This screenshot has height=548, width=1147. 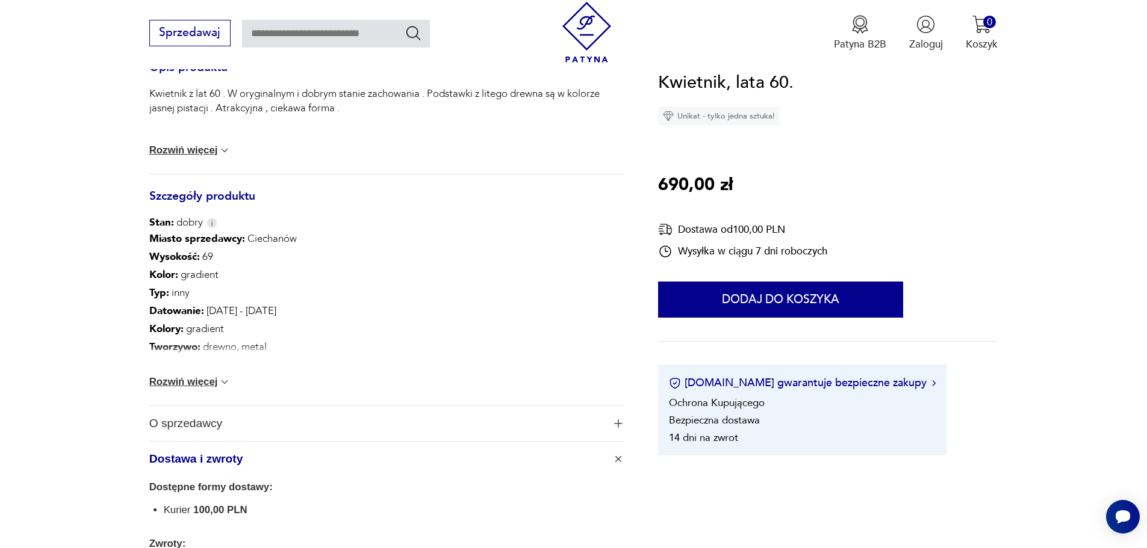 I want to click on b: Typ :, so click(x=159, y=293).